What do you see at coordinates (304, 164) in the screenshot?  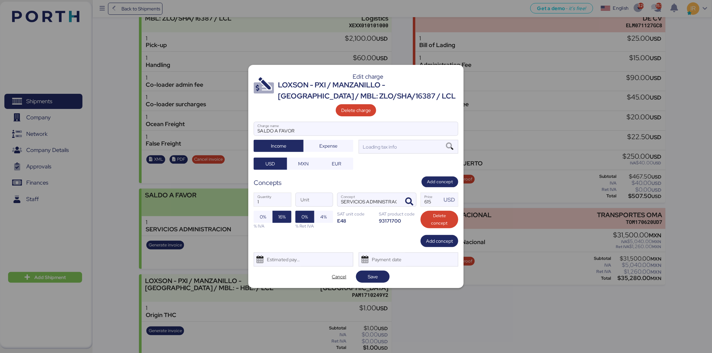 I see `span: MXN` at bounding box center [304, 164].